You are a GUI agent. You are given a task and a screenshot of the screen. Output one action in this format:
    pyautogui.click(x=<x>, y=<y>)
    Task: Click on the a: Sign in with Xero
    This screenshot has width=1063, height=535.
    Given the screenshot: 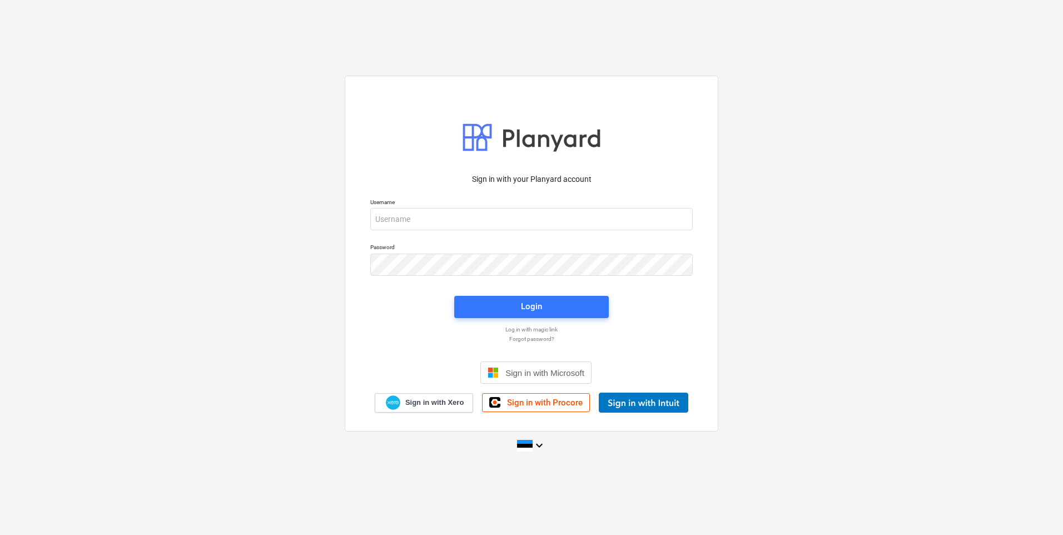 What is the action you would take?
    pyautogui.click(x=424, y=402)
    